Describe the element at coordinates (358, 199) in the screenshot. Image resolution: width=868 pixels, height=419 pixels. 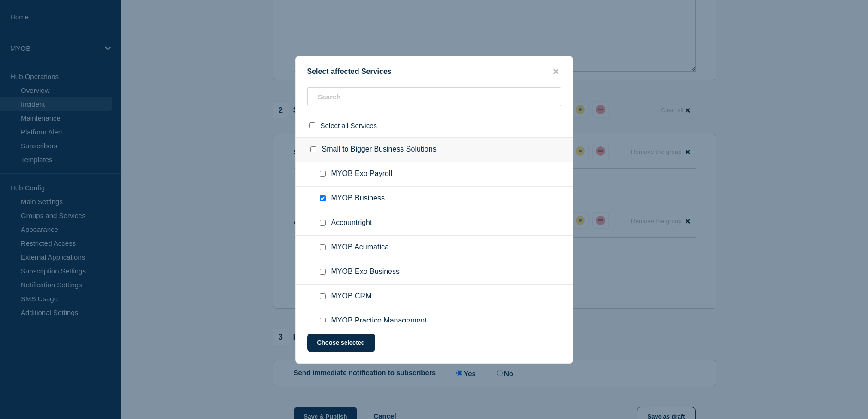
I see `span: MYOB Business` at that location.